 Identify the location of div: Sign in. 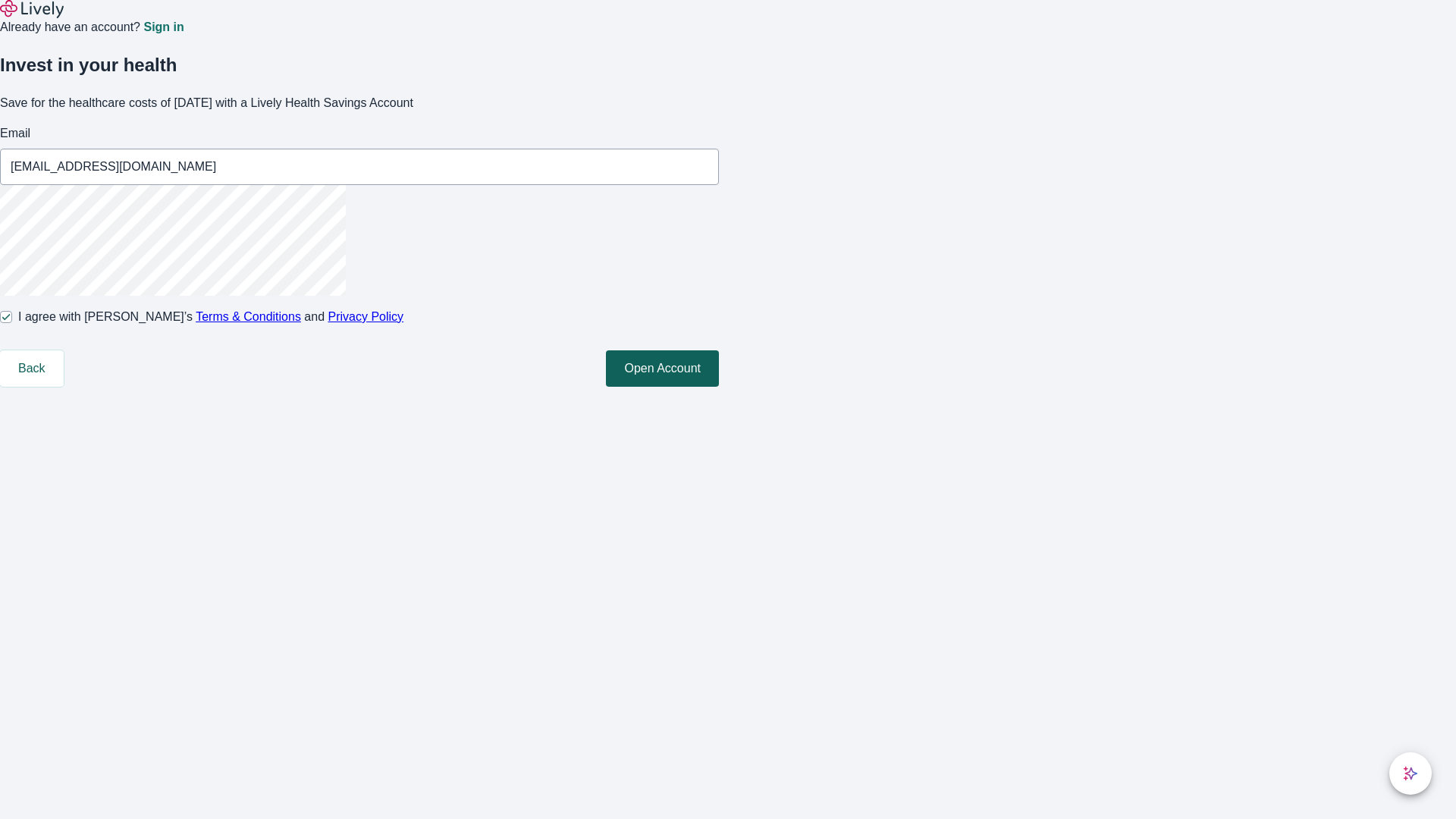
(163, 27).